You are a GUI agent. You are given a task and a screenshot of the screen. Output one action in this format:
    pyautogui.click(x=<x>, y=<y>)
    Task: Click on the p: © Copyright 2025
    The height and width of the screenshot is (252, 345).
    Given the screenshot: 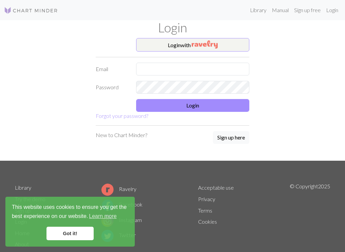 What is the action you would take?
    pyautogui.click(x=310, y=216)
    